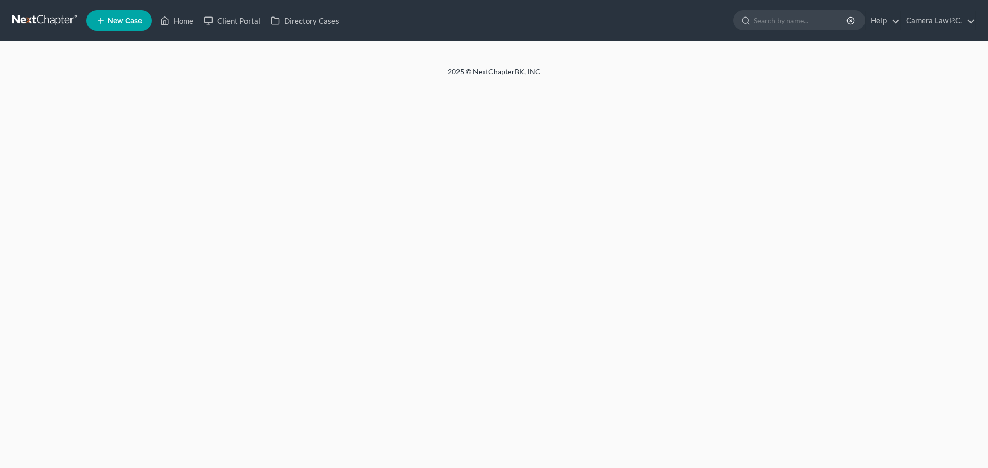 The width and height of the screenshot is (988, 468). I want to click on a: Directory Cases, so click(305, 21).